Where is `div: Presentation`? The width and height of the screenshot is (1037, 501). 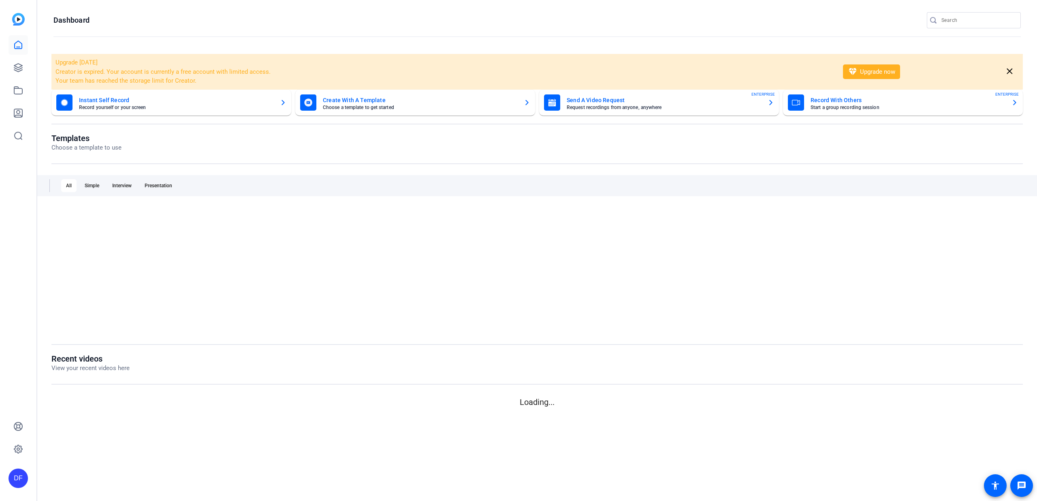
div: Presentation is located at coordinates (158, 186).